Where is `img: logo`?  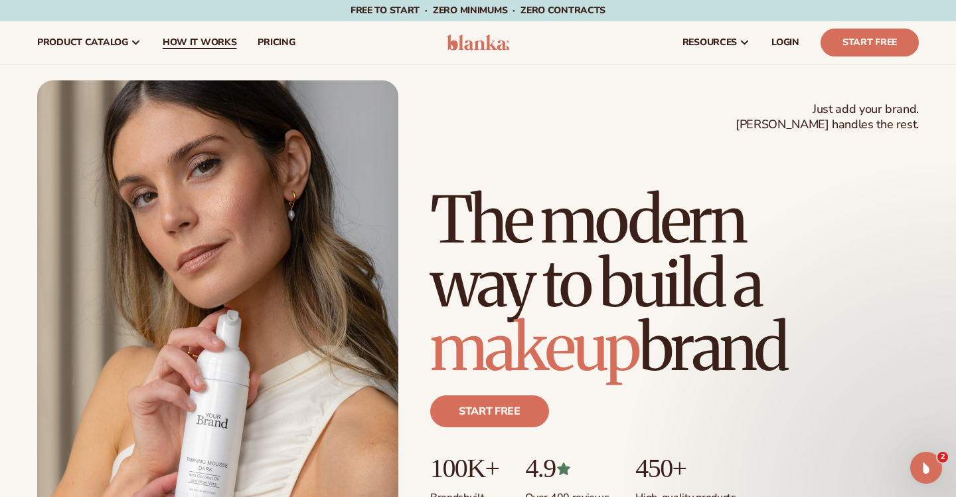 img: logo is located at coordinates (478, 43).